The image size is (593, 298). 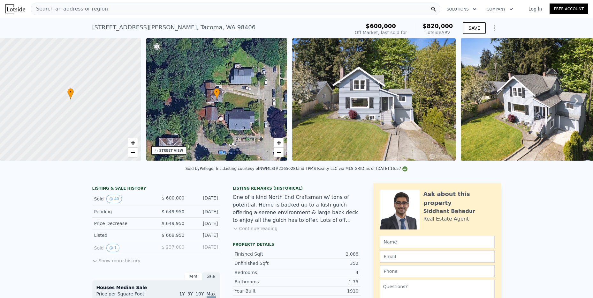 I want to click on div: One of a kind North End Craftsman w/ tons of potential. Home is backed up to a lush gulch offerin..., so click(x=297, y=209).